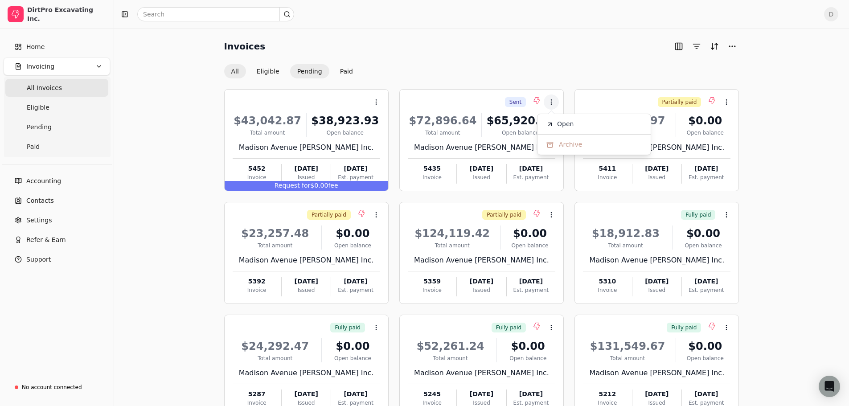 Image resolution: width=849 pixels, height=406 pixels. I want to click on div: $18,912.83, so click(626, 234).